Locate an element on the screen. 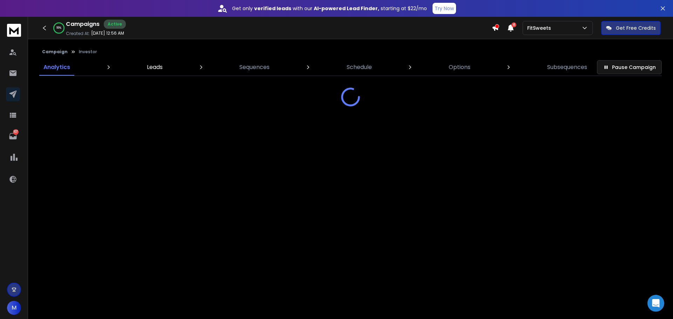 The width and height of the screenshot is (673, 319). p: 107 is located at coordinates (16, 132).